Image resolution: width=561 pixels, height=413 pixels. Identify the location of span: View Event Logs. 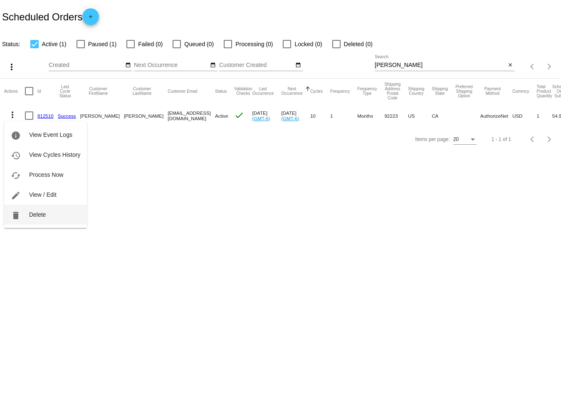
(51, 135).